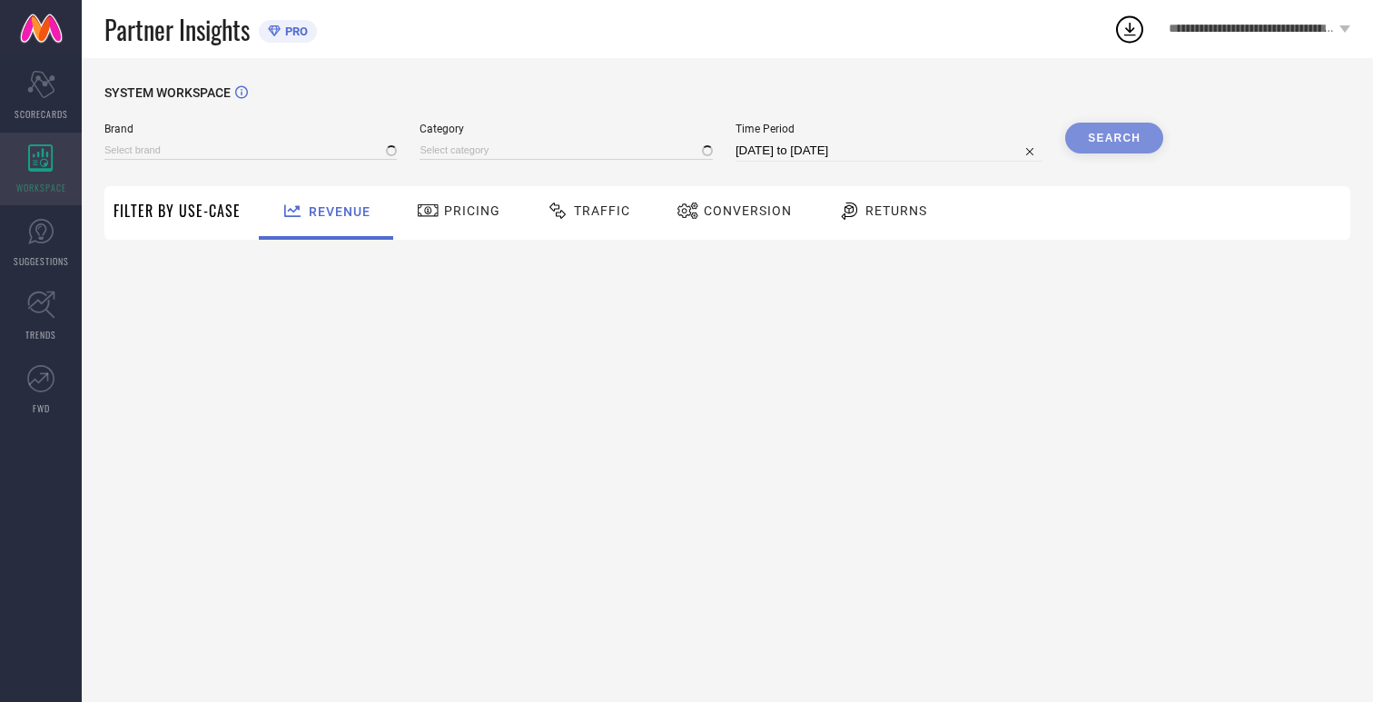 The width and height of the screenshot is (1373, 702). What do you see at coordinates (889, 129) in the screenshot?
I see `span: Time Period` at bounding box center [889, 129].